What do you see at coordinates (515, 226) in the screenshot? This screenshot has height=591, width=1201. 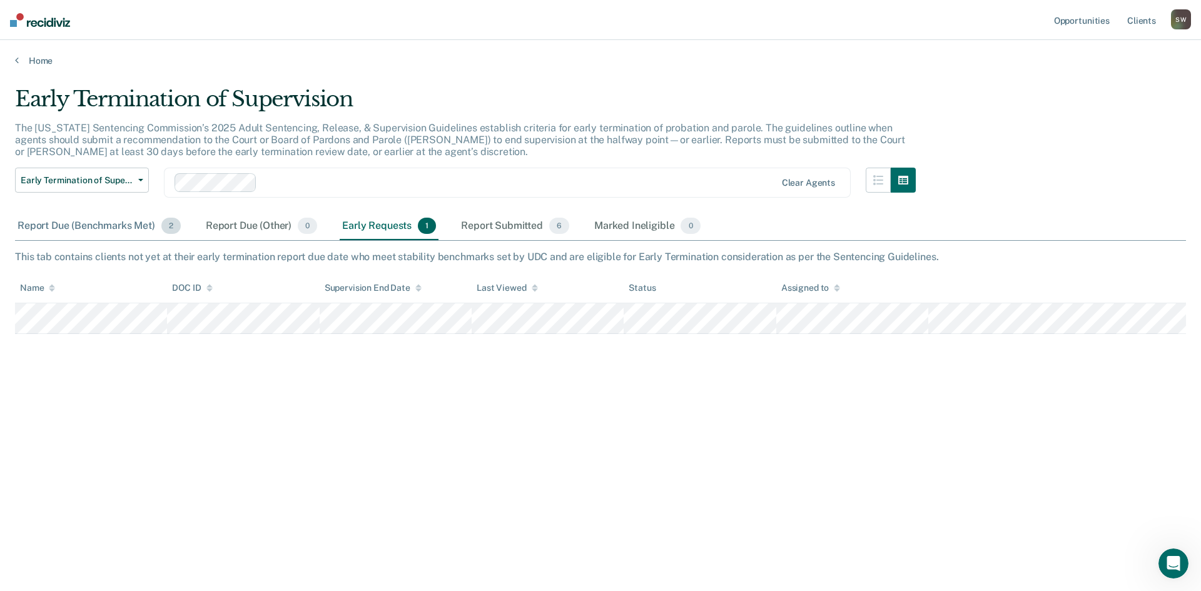 I see `div: Report Submitted6` at bounding box center [515, 226].